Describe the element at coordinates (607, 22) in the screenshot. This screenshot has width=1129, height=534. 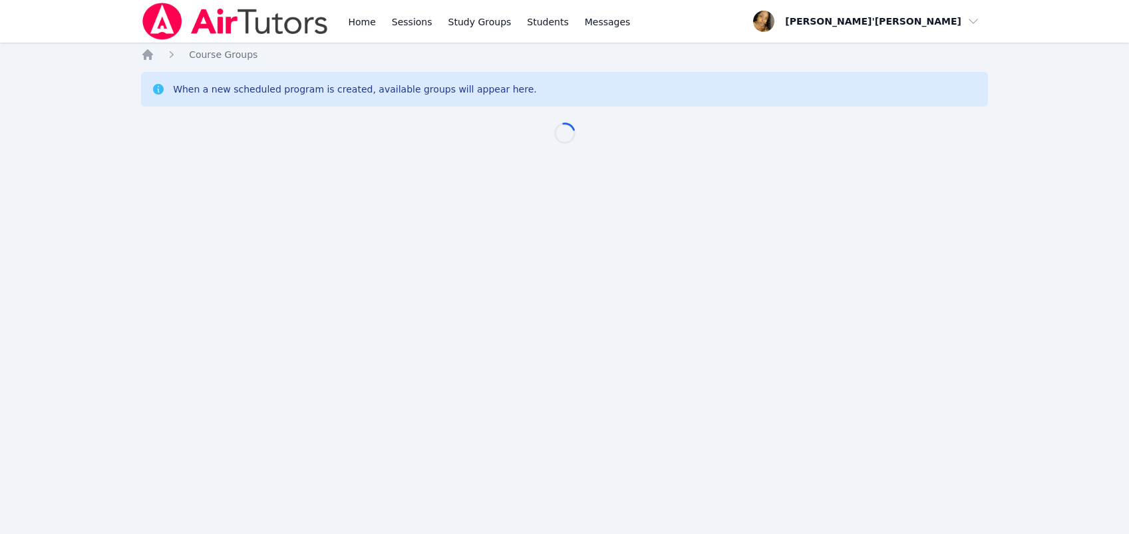
I see `span: Messages` at that location.